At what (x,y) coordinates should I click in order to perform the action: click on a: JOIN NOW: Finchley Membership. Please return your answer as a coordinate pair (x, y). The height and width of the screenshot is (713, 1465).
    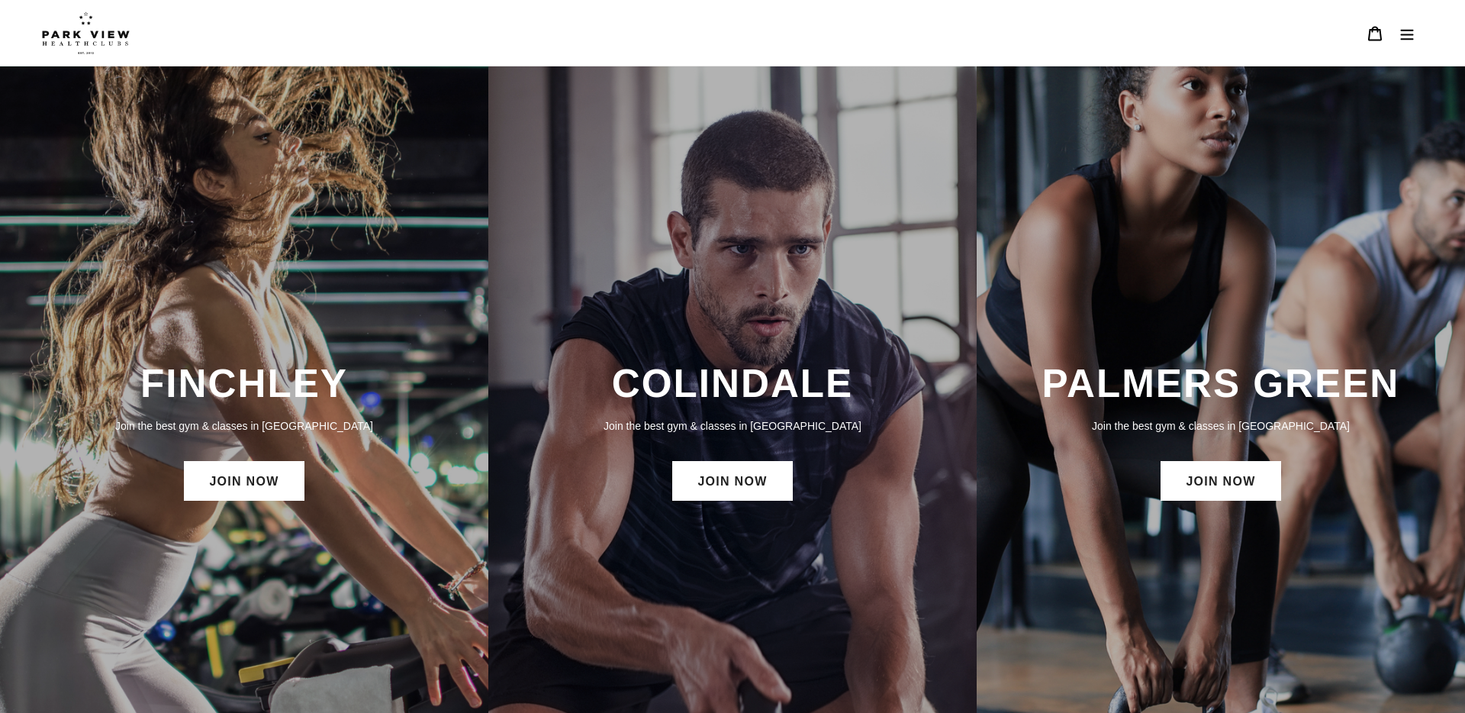
    Looking at the image, I should click on (243, 481).